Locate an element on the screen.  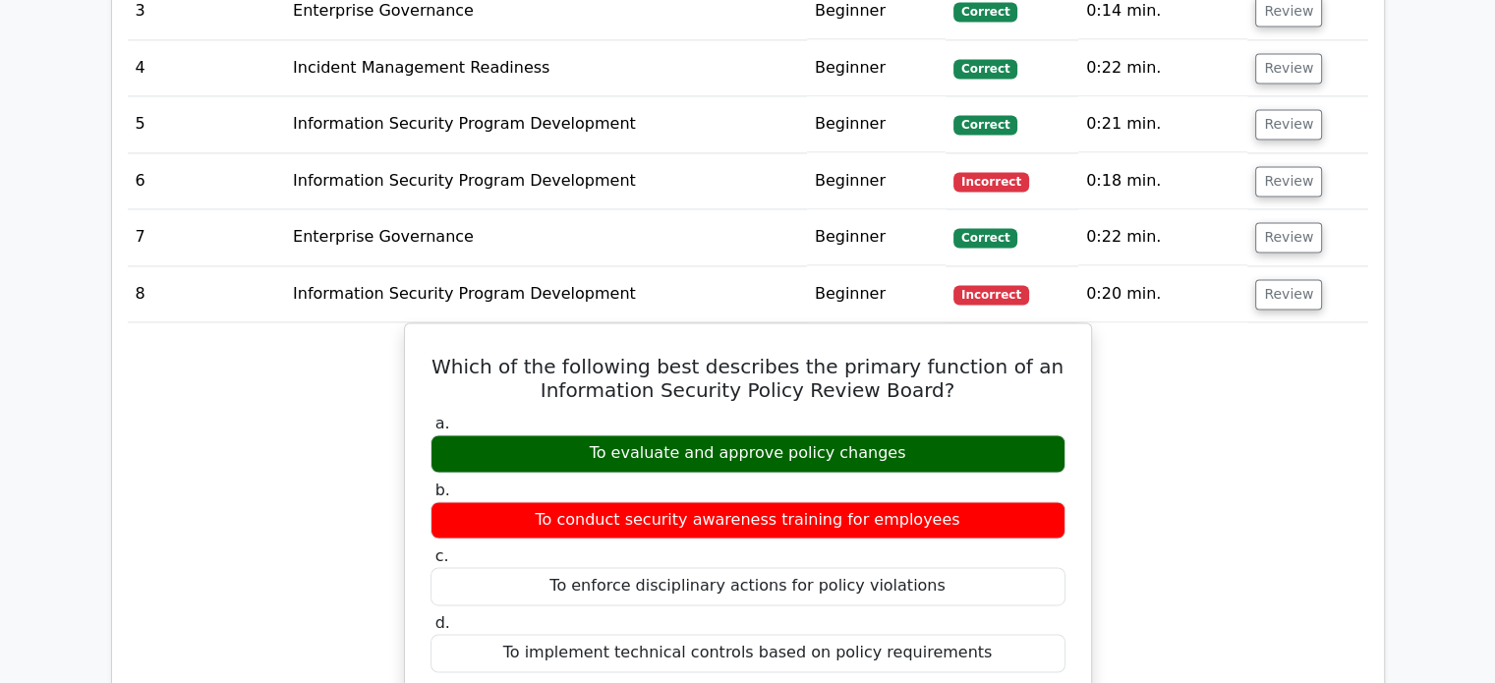
td: 0:21 min. is located at coordinates (1163, 124).